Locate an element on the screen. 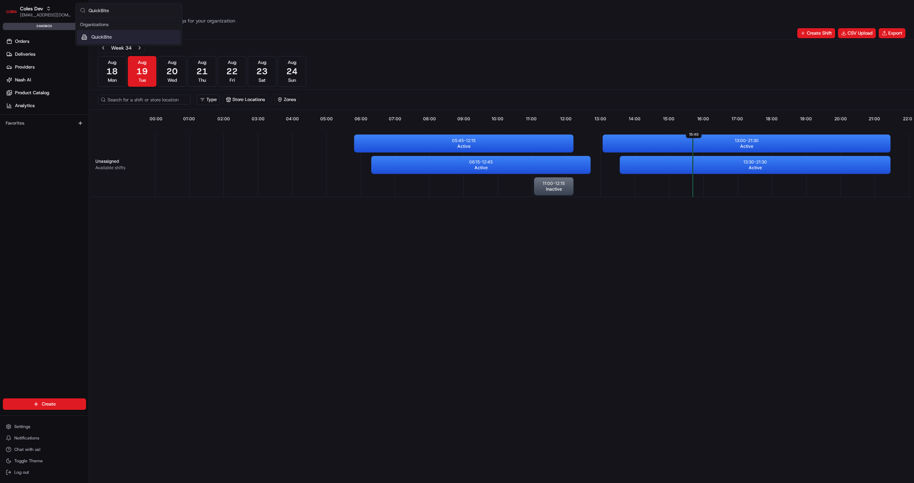 Image resolution: width=914 pixels, height=483 pixels. span: 08:00 is located at coordinates (430, 119).